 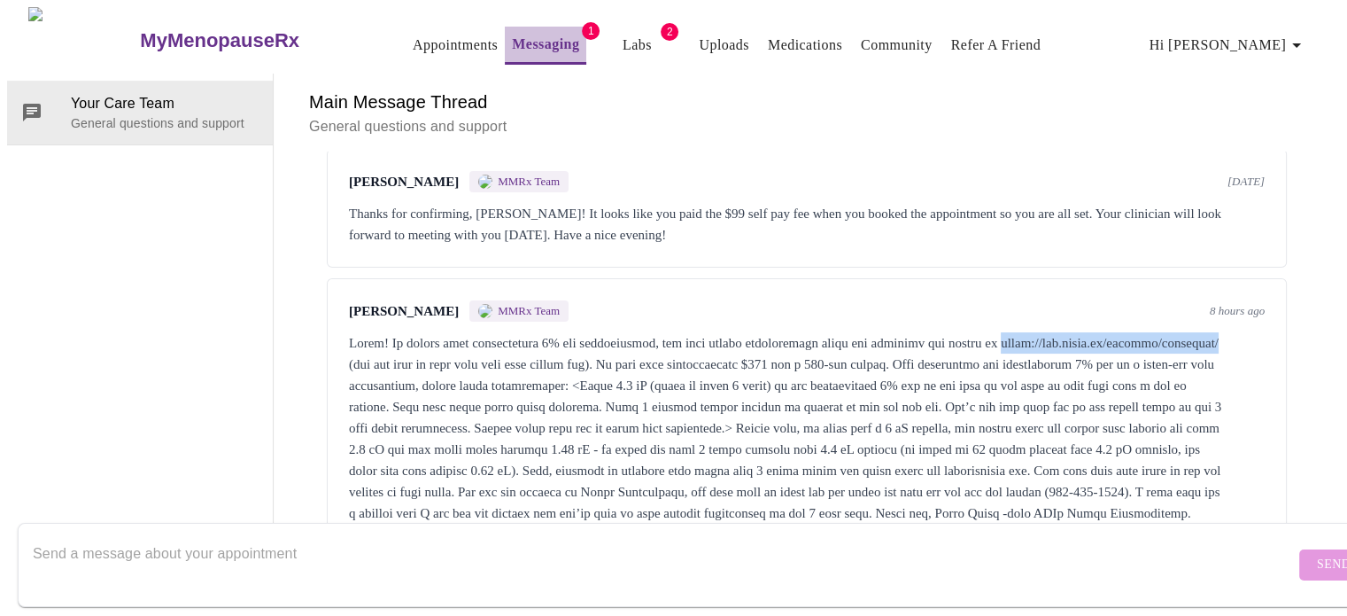 I want to click on div: Your Care TeamGeneral questions and support, so click(x=140, y=112).